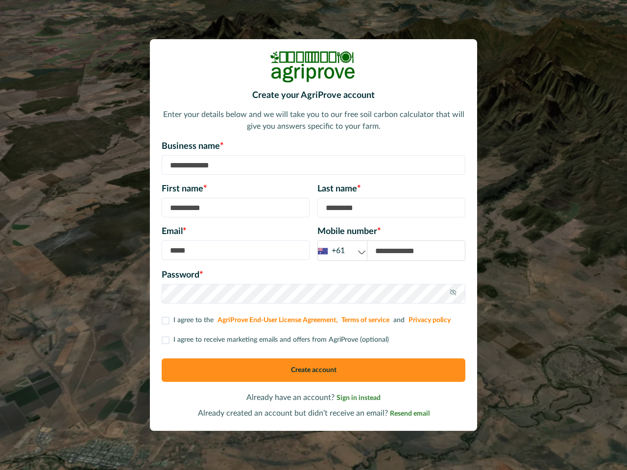  I want to click on p: I agree to receive marketing emails and offers from AgriProve (optional), so click(281, 340).